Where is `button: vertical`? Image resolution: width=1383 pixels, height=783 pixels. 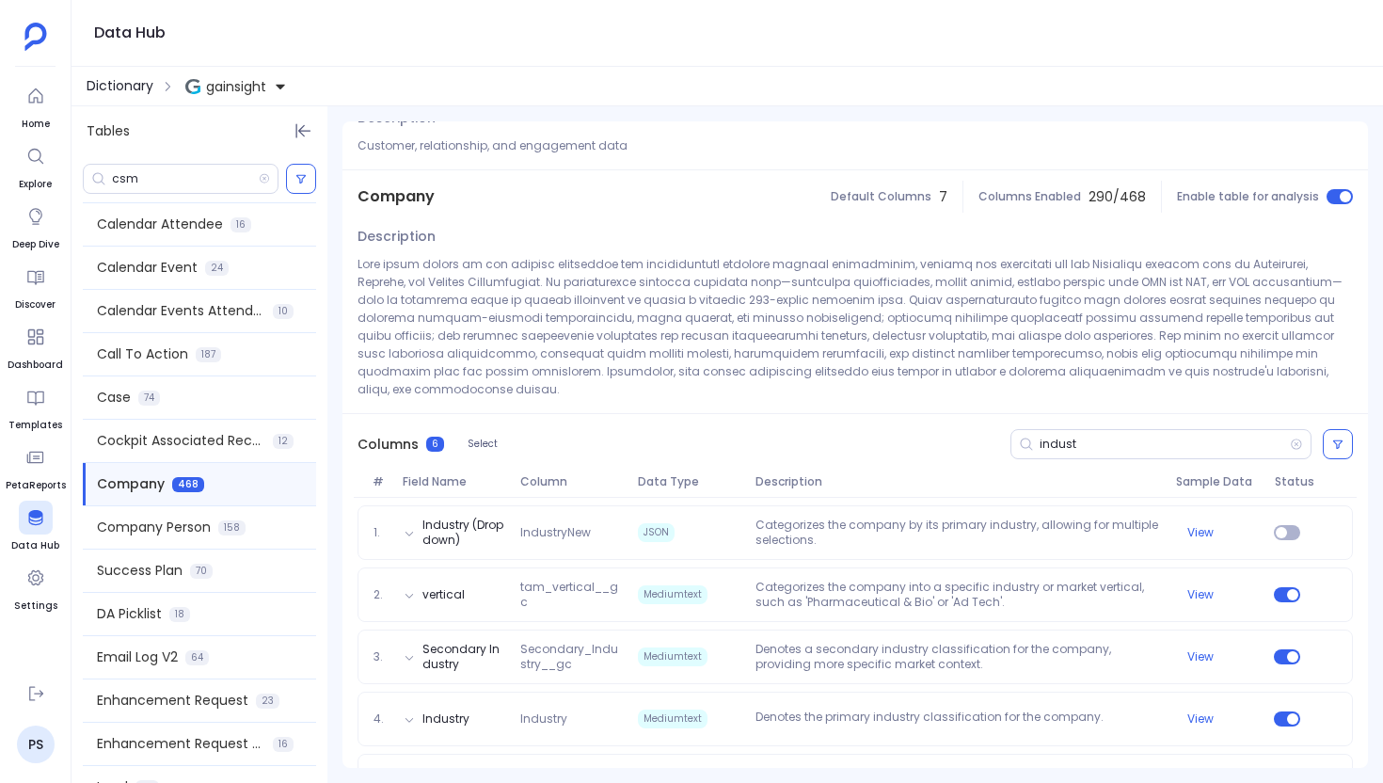
button: vertical is located at coordinates (443, 595).